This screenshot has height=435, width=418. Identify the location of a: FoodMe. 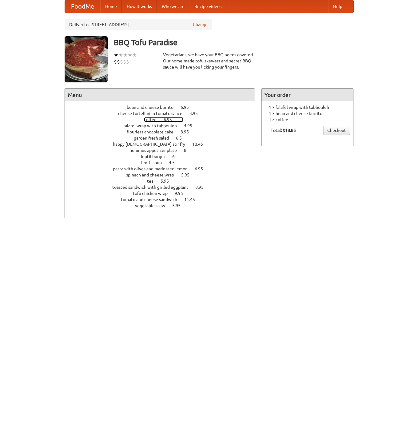
(82, 6).